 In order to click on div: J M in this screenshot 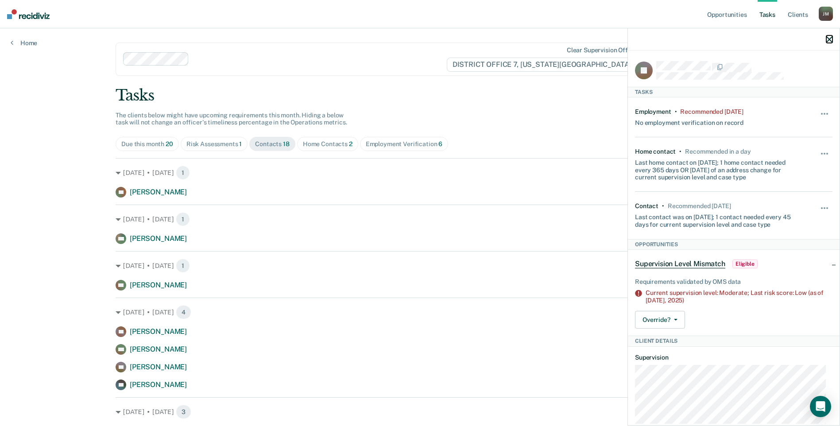, I will do `click(826, 14)`.